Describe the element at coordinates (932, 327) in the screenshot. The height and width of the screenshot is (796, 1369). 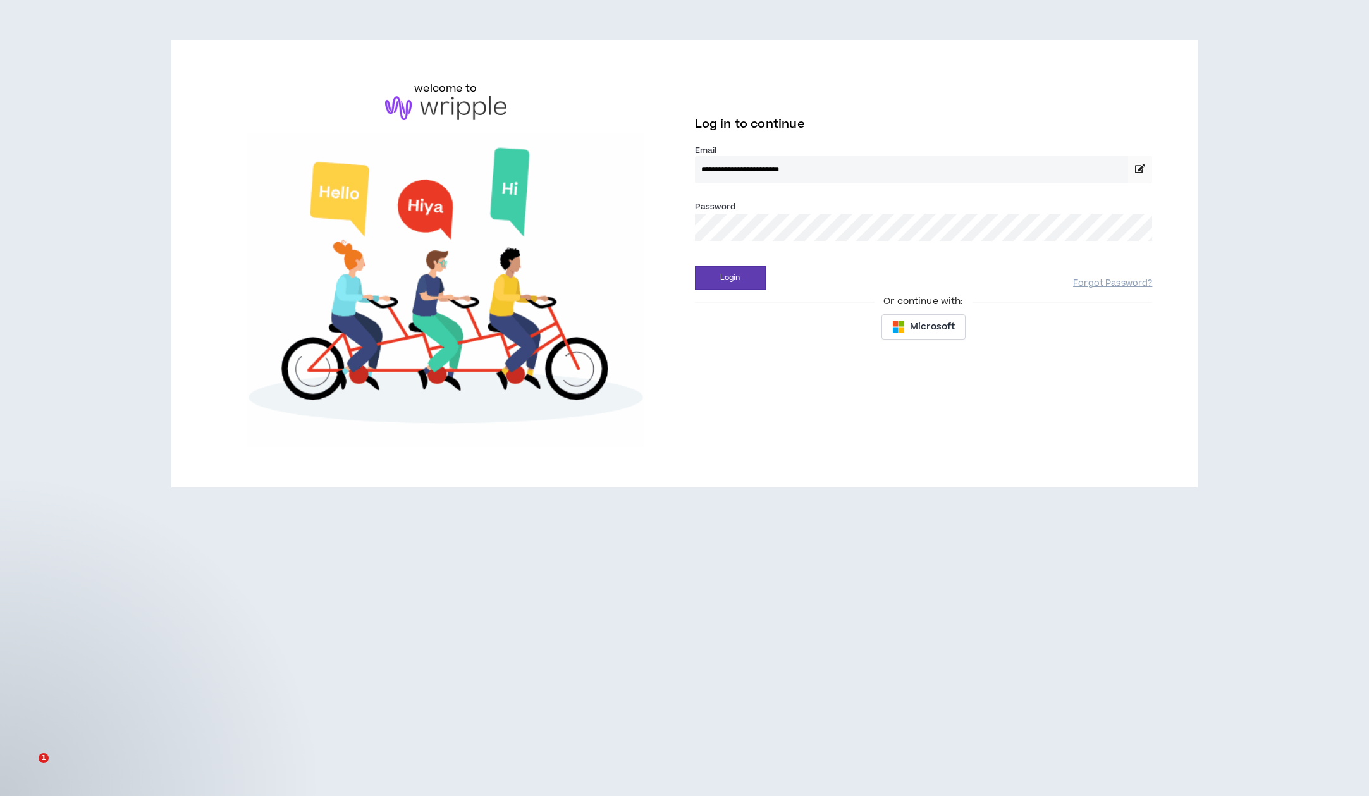
I see `span: Microsoft` at that location.